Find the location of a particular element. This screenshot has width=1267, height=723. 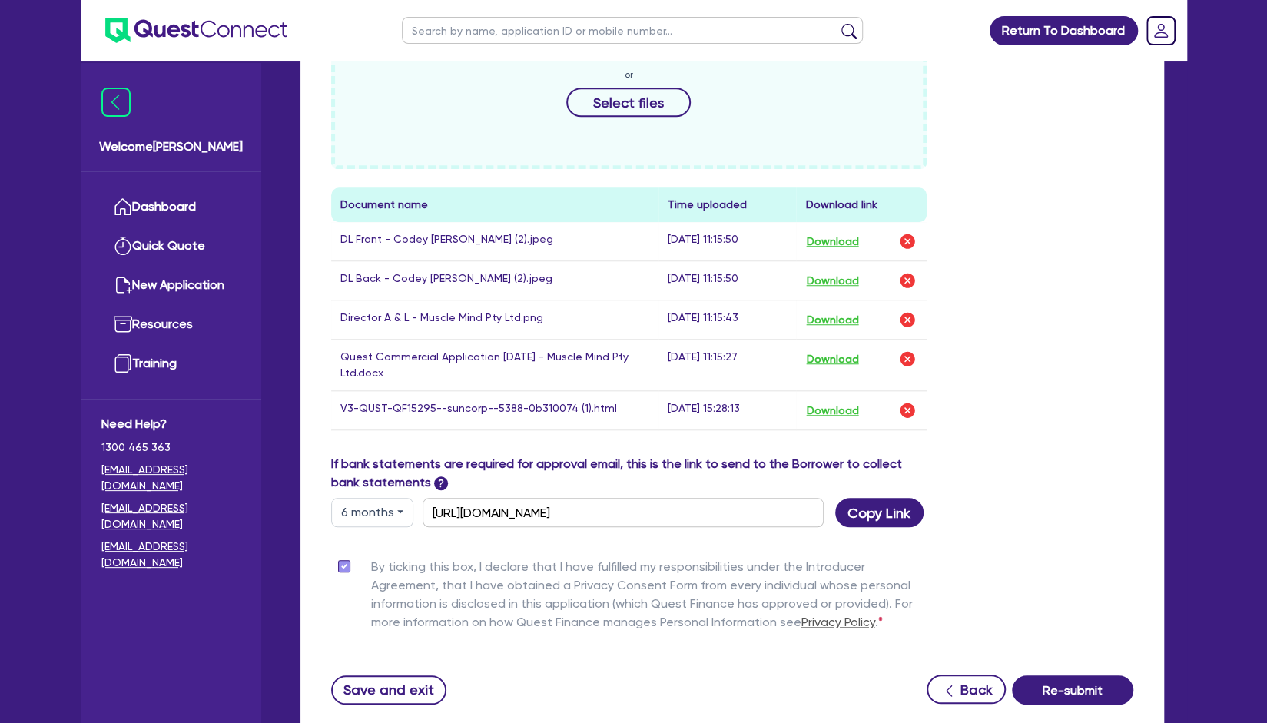

th: Time uploaded is located at coordinates (727, 204).